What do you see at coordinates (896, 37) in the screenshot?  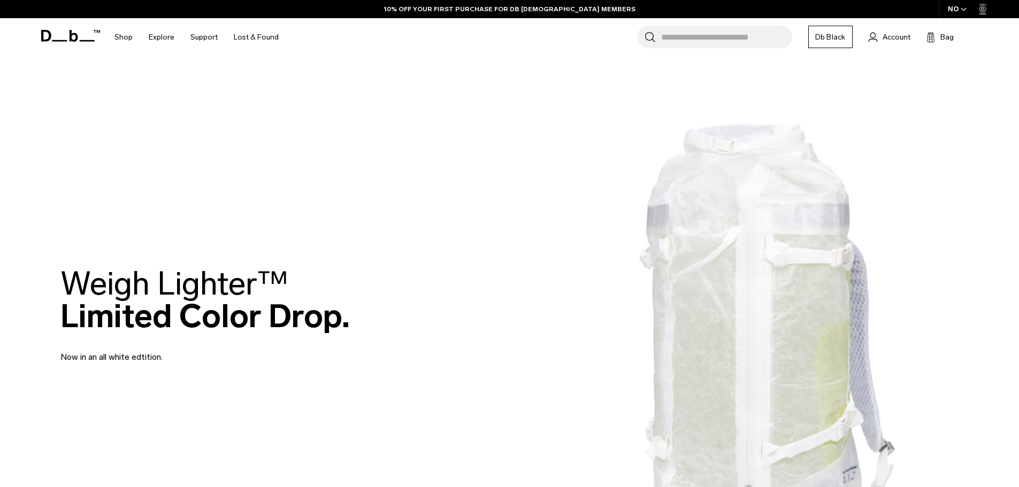 I see `span: Account` at bounding box center [896, 37].